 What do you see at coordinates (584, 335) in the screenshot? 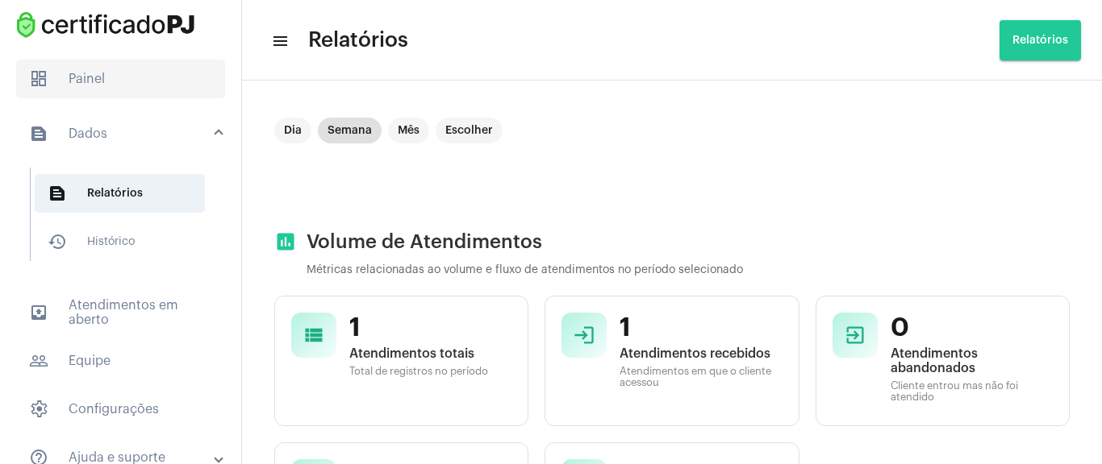
I see `mat-icon: login` at bounding box center [584, 335].